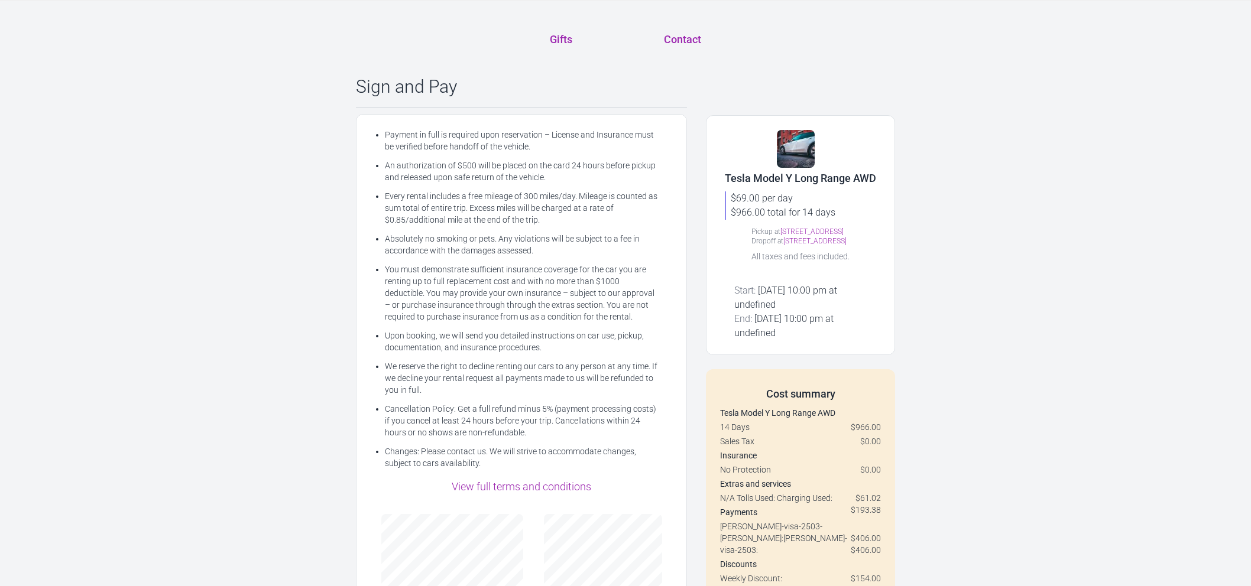 The image size is (1251, 586). Describe the element at coordinates (745, 290) in the screenshot. I see `span: Start:` at that location.